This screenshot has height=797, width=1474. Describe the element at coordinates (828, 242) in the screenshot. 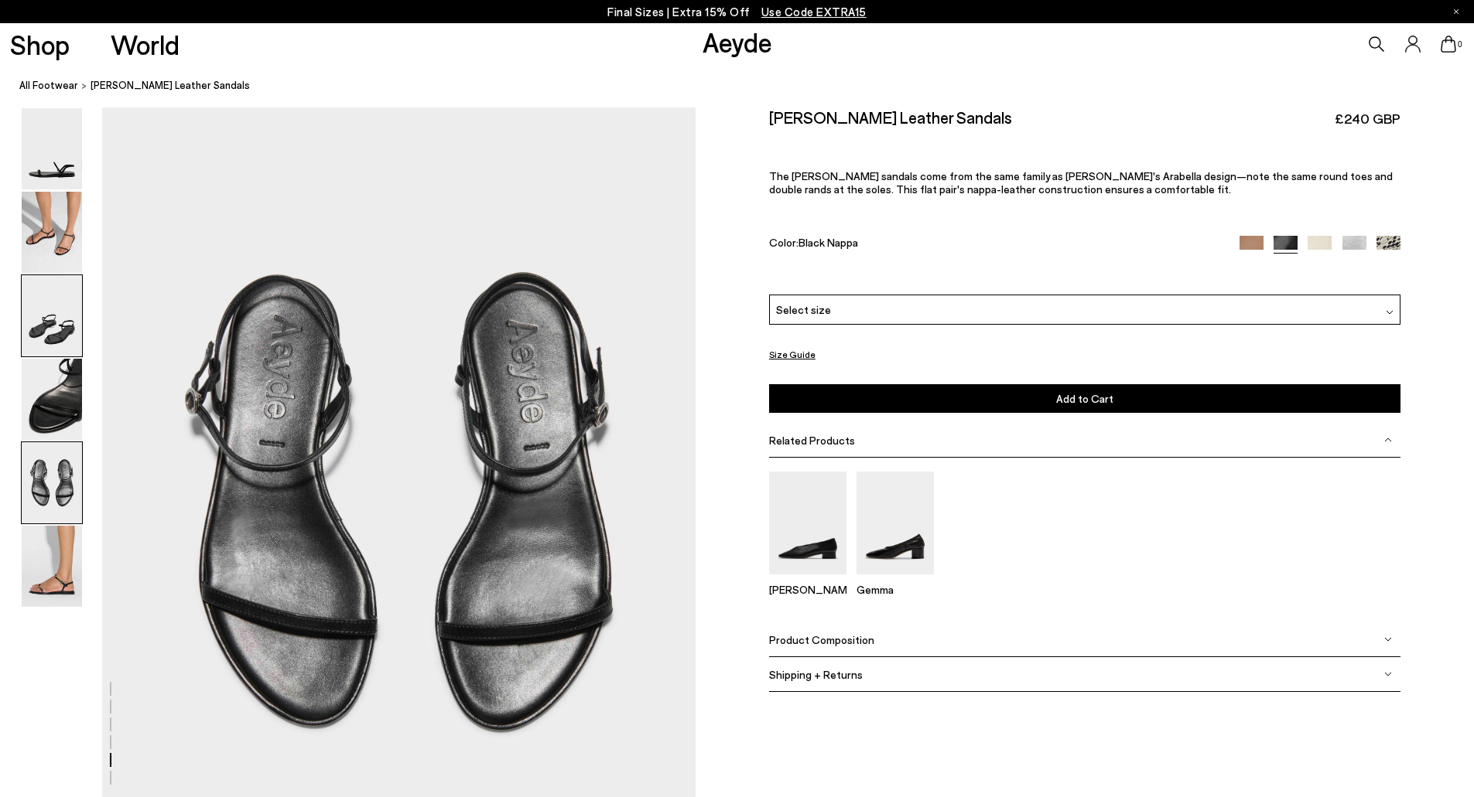

I see `span: Black Nappa` at that location.